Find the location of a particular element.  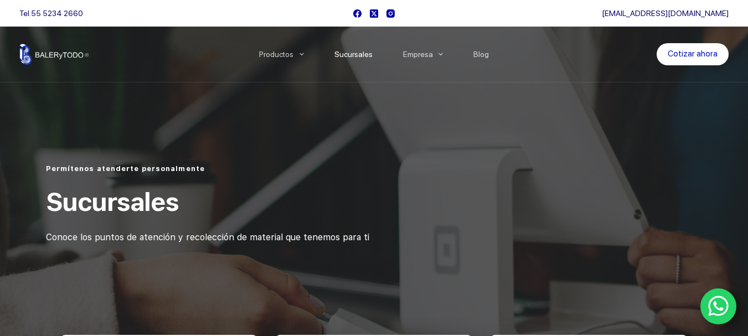

span: Tel. is located at coordinates (51, 13).